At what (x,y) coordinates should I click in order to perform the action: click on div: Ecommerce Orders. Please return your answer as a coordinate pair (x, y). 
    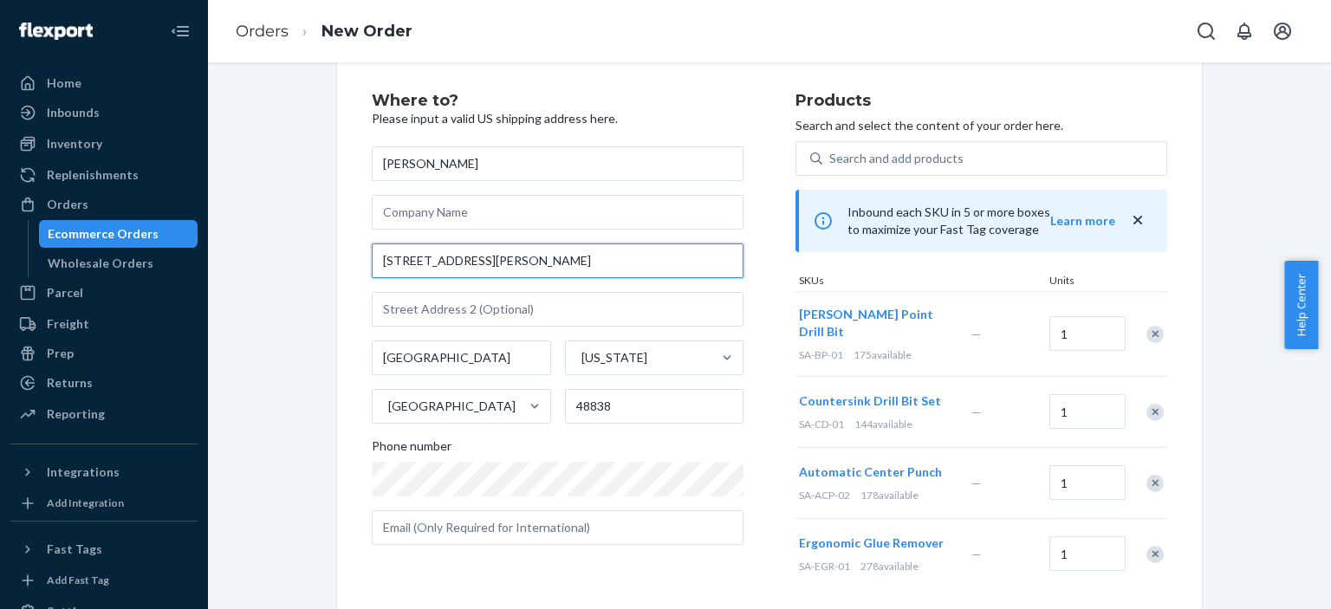
    Looking at the image, I should click on (103, 234).